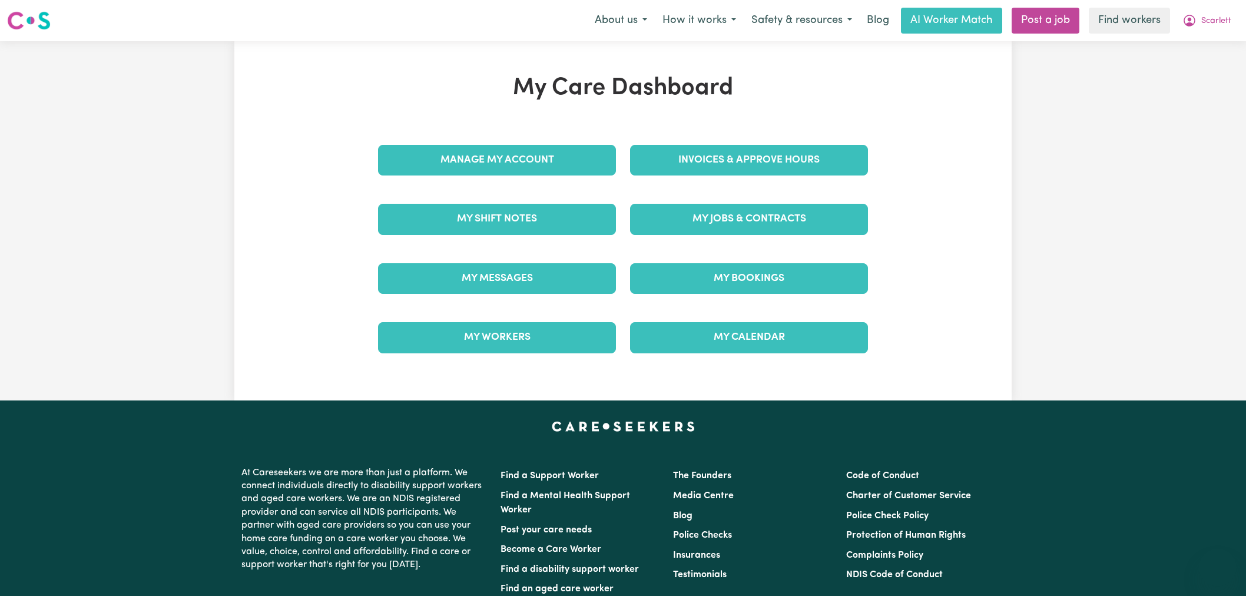  Describe the element at coordinates (546, 530) in the screenshot. I see `a: Post your care needs` at that location.